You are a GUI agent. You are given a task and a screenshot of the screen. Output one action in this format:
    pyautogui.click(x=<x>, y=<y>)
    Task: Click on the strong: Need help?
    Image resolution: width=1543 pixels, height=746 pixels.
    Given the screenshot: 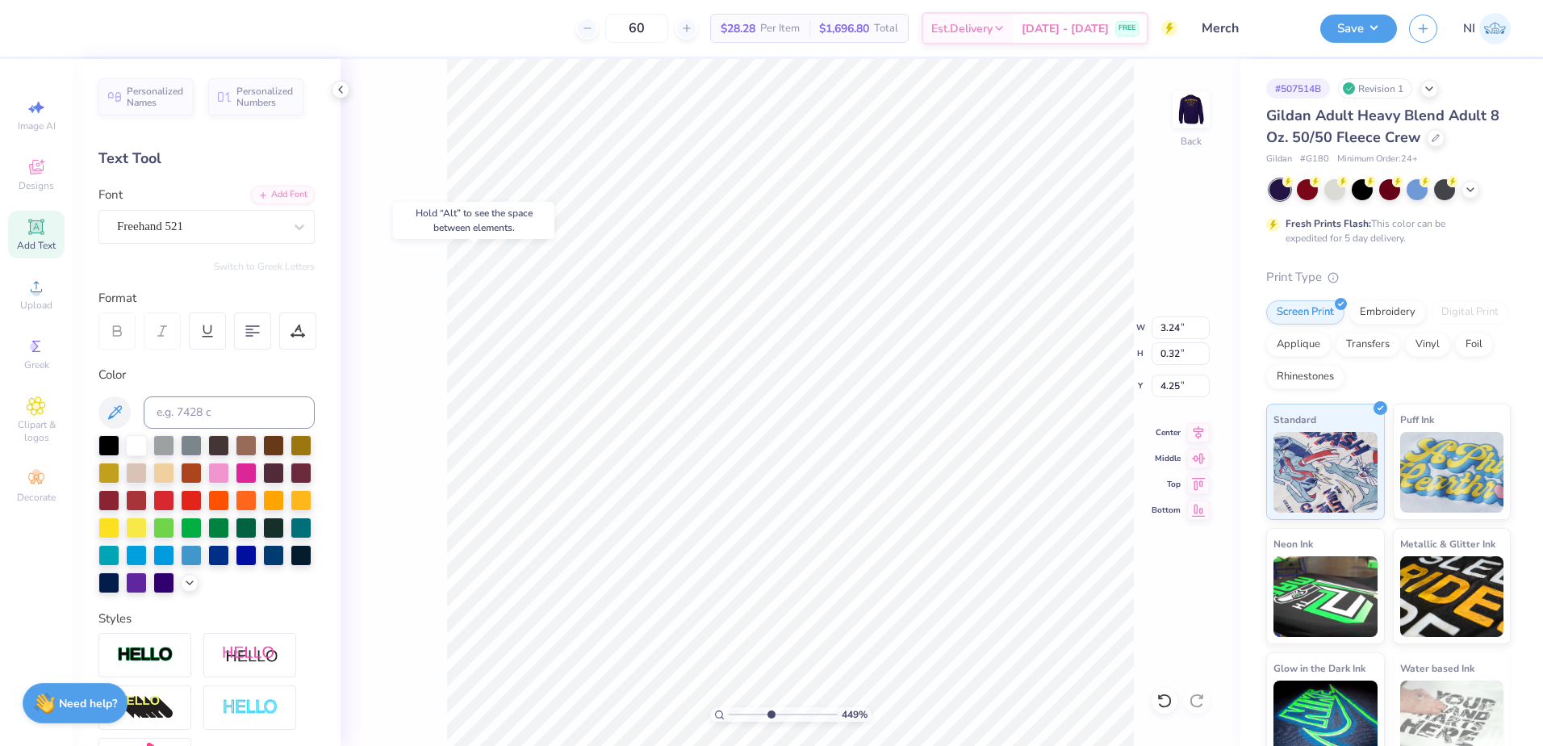 What is the action you would take?
    pyautogui.click(x=88, y=703)
    